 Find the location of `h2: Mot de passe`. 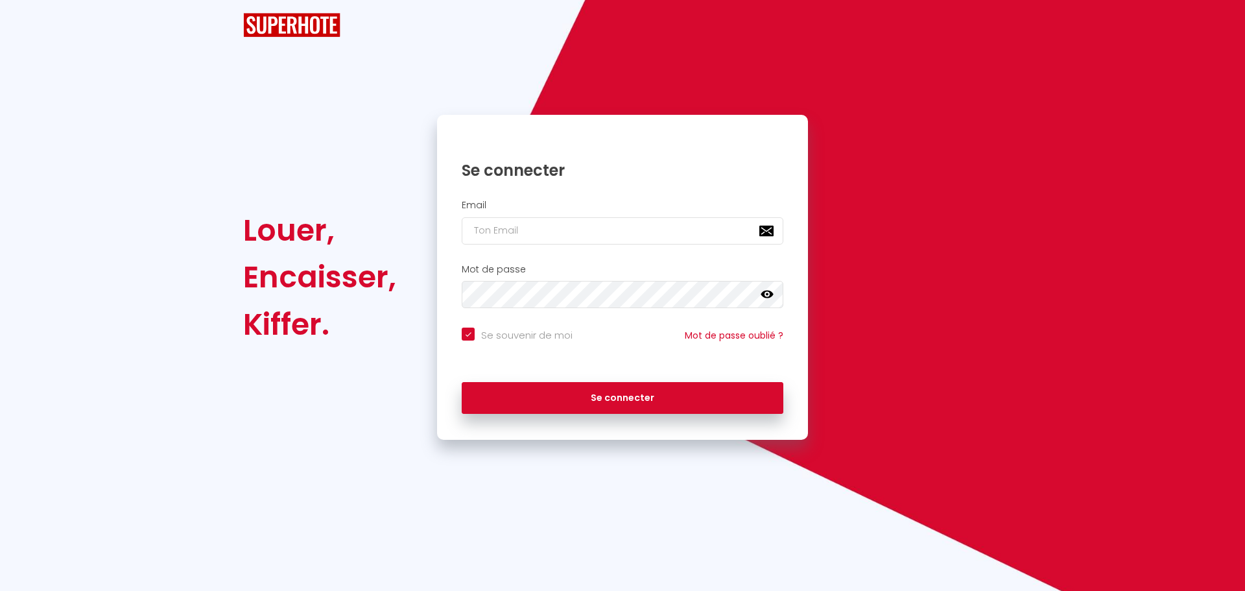

h2: Mot de passe is located at coordinates (623, 269).